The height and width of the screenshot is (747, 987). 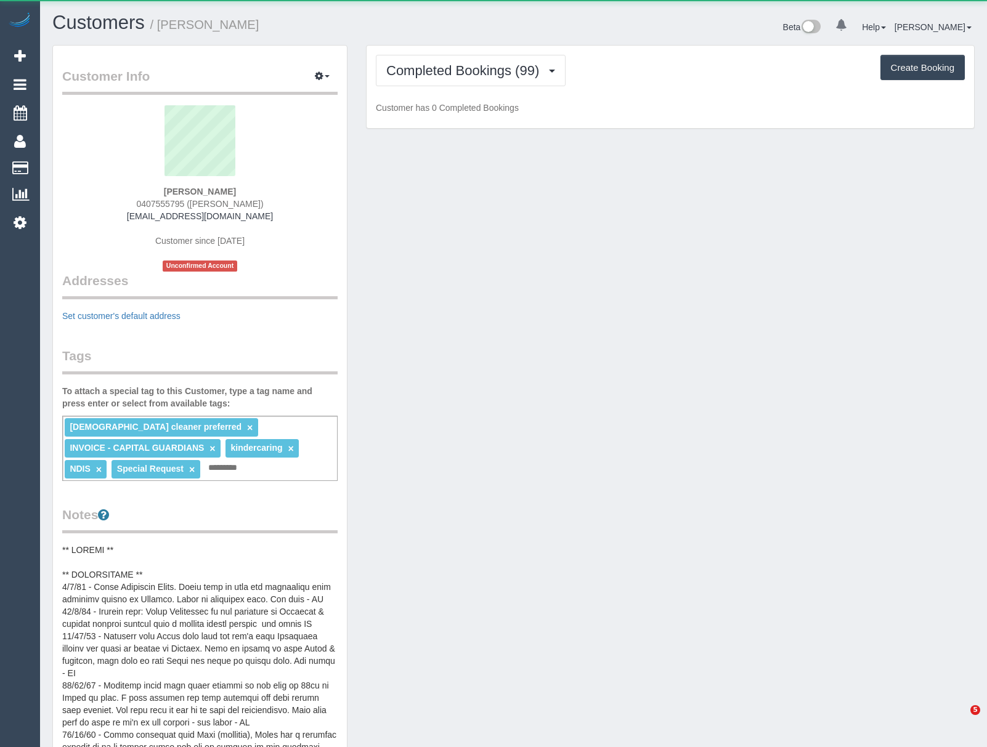 What do you see at coordinates (137, 448) in the screenshot?
I see `span: INVOICE - CAPITAL GUARDIANS` at bounding box center [137, 448].